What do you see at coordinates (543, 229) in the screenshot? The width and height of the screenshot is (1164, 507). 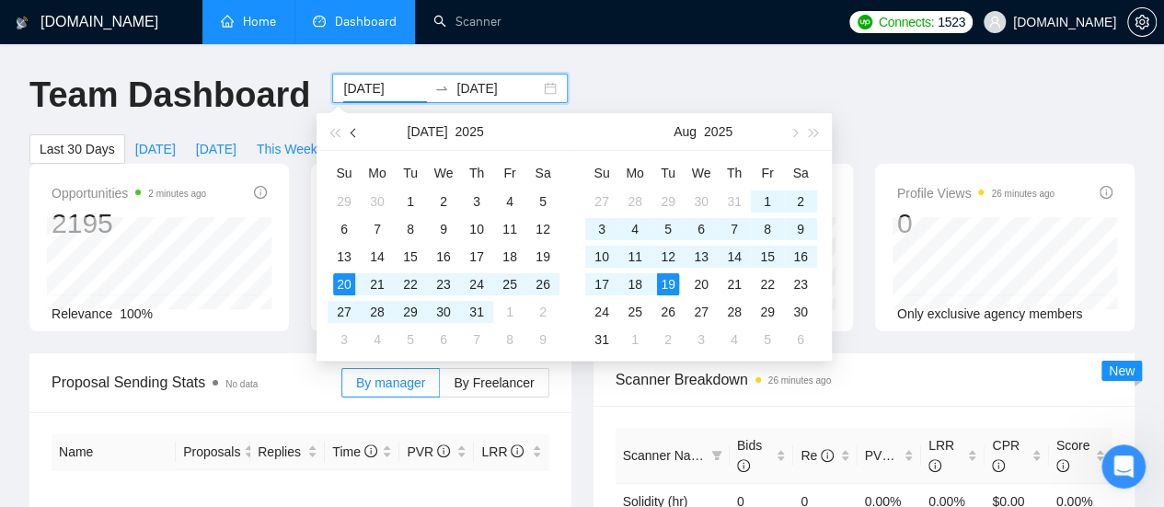 I see `div: 12` at bounding box center [543, 229].